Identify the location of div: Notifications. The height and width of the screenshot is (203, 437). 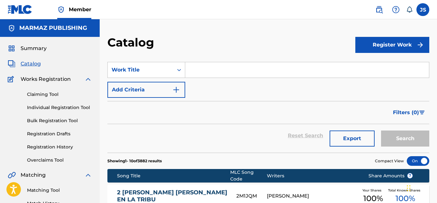
(409, 10).